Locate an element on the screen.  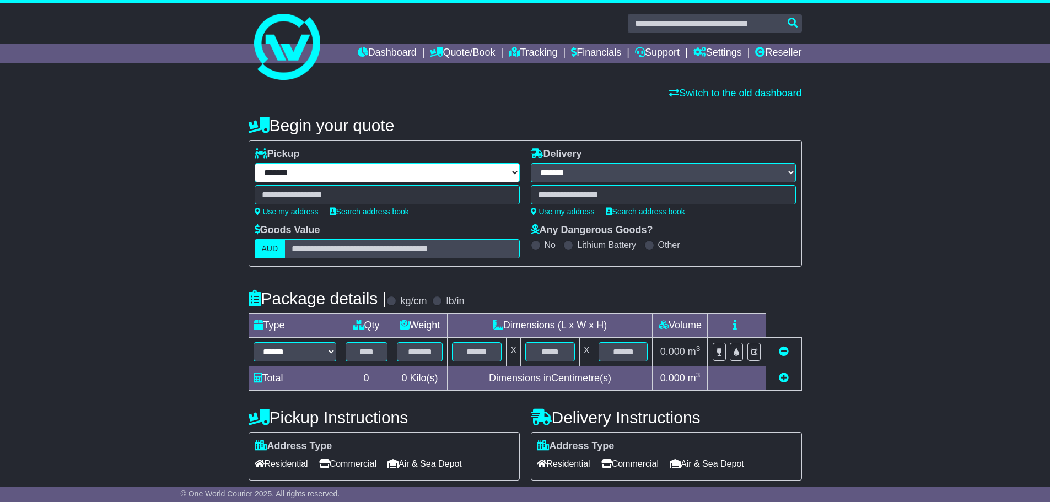
a: Quote/Book is located at coordinates (462, 53).